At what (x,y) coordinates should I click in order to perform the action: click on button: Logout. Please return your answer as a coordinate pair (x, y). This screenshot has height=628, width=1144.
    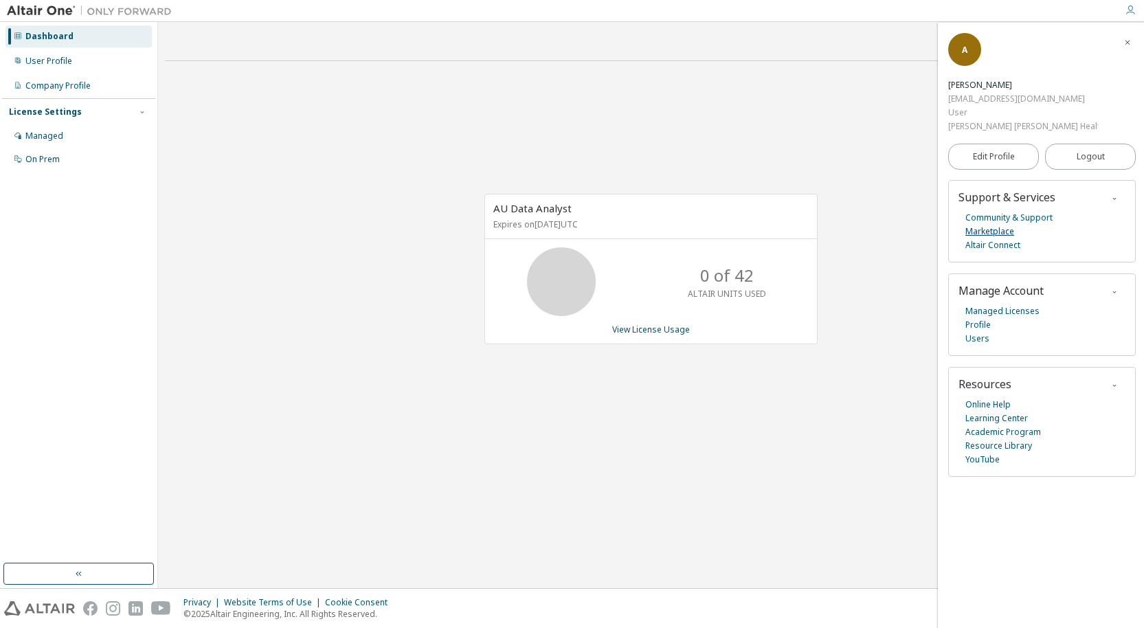
    Looking at the image, I should click on (1091, 157).